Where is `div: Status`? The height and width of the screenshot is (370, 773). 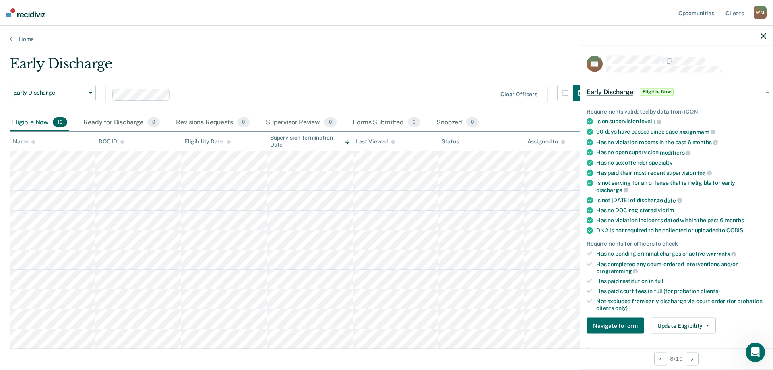 div: Status is located at coordinates (450, 141).